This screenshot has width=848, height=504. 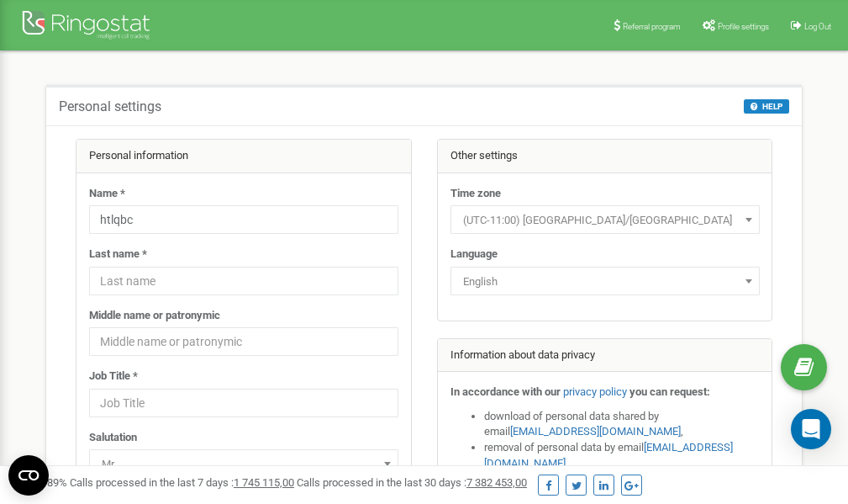 I want to click on div: Other settings, so click(x=605, y=156).